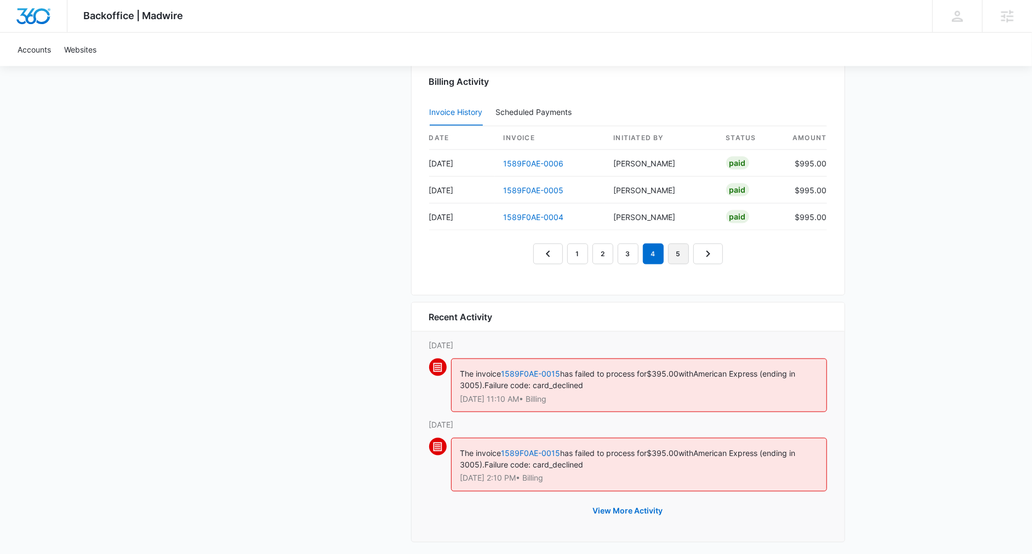 The height and width of the screenshot is (554, 1032). I want to click on button: Invoice History, so click(456, 113).